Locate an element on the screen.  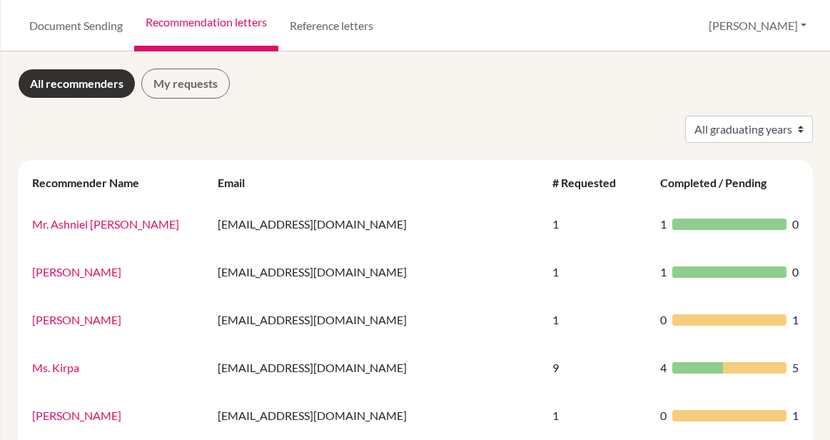
td: 9 is located at coordinates (598, 367).